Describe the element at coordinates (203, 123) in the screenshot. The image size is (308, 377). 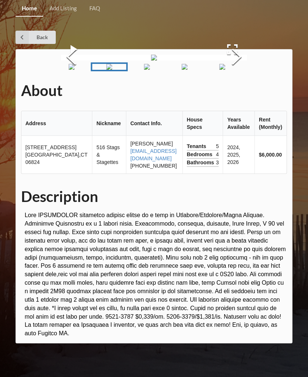
I see `th: House Specs` at that location.